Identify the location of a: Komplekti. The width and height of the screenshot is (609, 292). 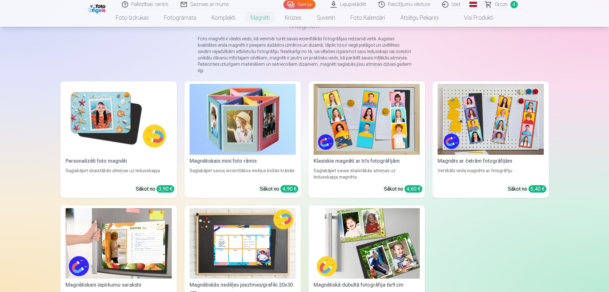
(223, 18).